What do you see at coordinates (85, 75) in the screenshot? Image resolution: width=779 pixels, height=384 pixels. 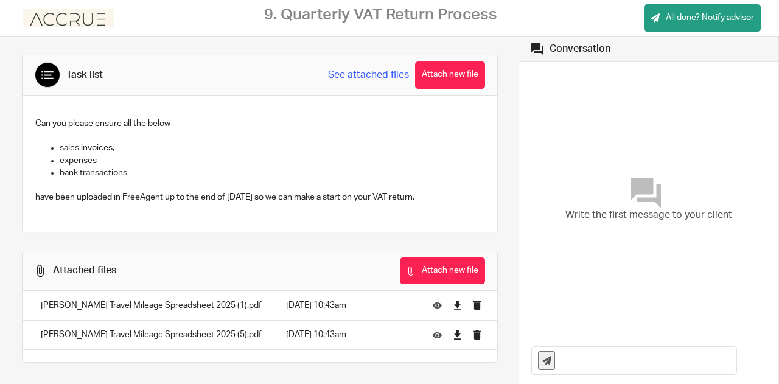 I see `div: Task list` at bounding box center [85, 75].